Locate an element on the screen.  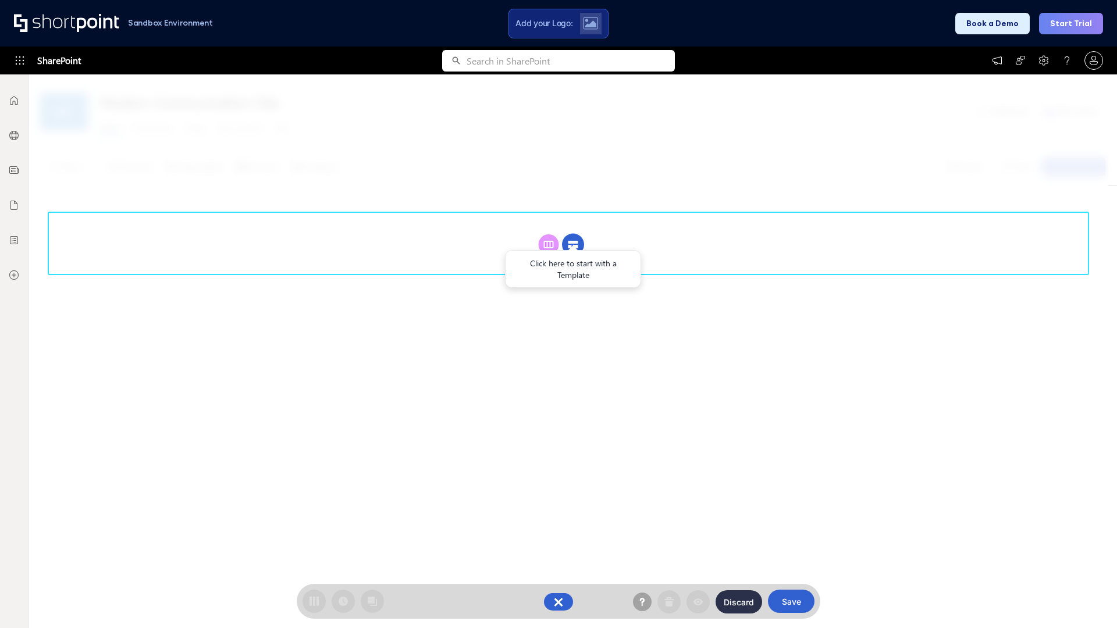
h1: Sandbox Environment is located at coordinates (170, 23).